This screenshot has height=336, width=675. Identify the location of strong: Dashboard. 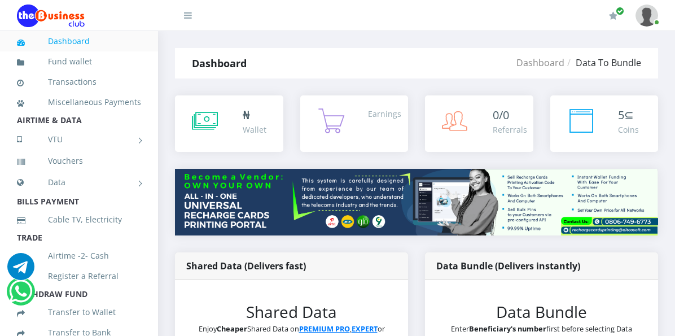
(219, 63).